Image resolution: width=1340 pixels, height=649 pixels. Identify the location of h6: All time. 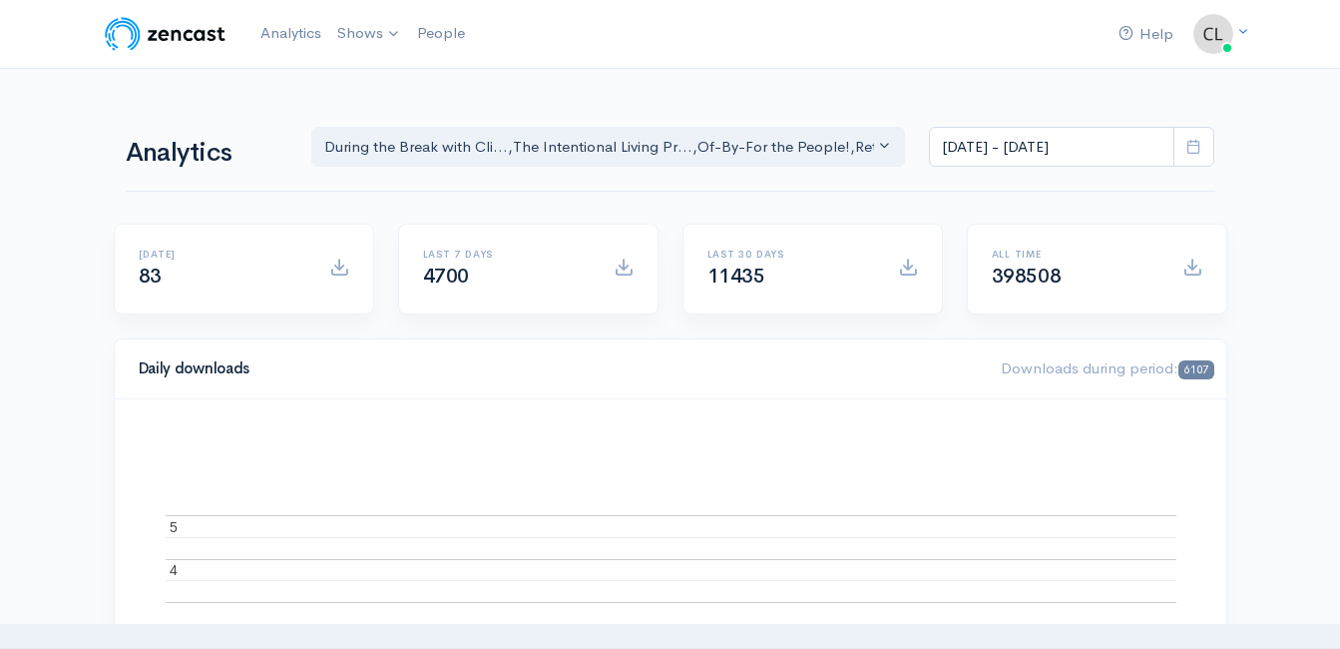
(1075, 253).